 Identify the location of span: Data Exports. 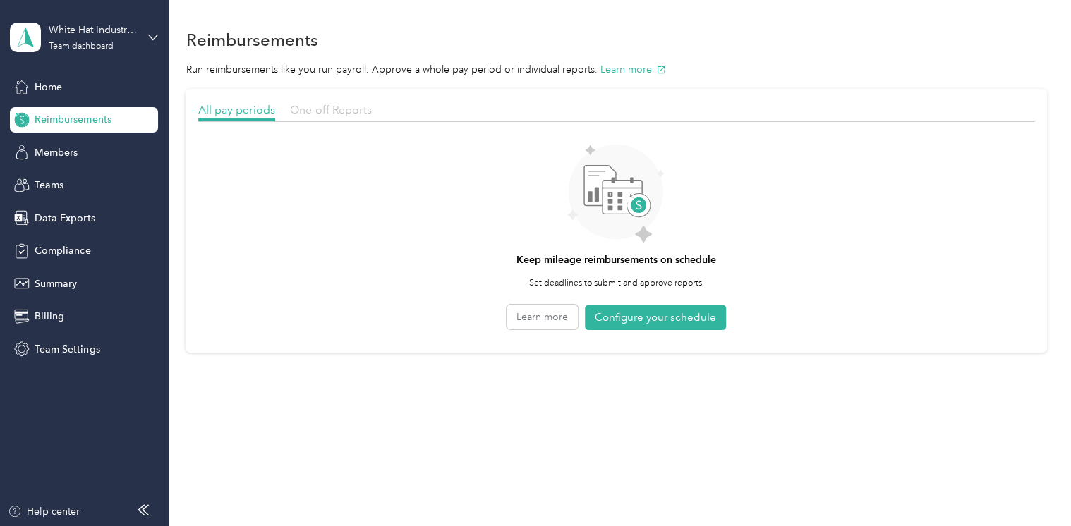
(64, 218).